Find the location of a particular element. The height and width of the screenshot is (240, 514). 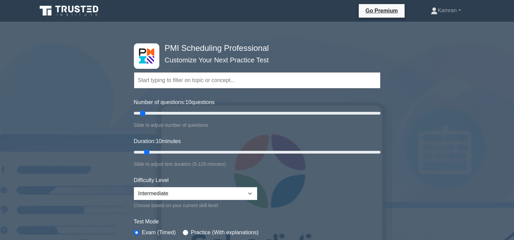

label: Duration: minutes is located at coordinates (157, 142).